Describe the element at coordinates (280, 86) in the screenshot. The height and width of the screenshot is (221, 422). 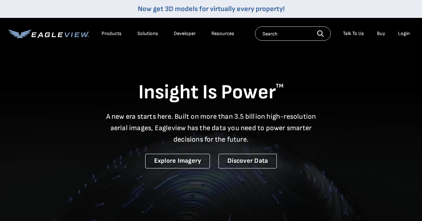
I see `sup: TM` at that location.